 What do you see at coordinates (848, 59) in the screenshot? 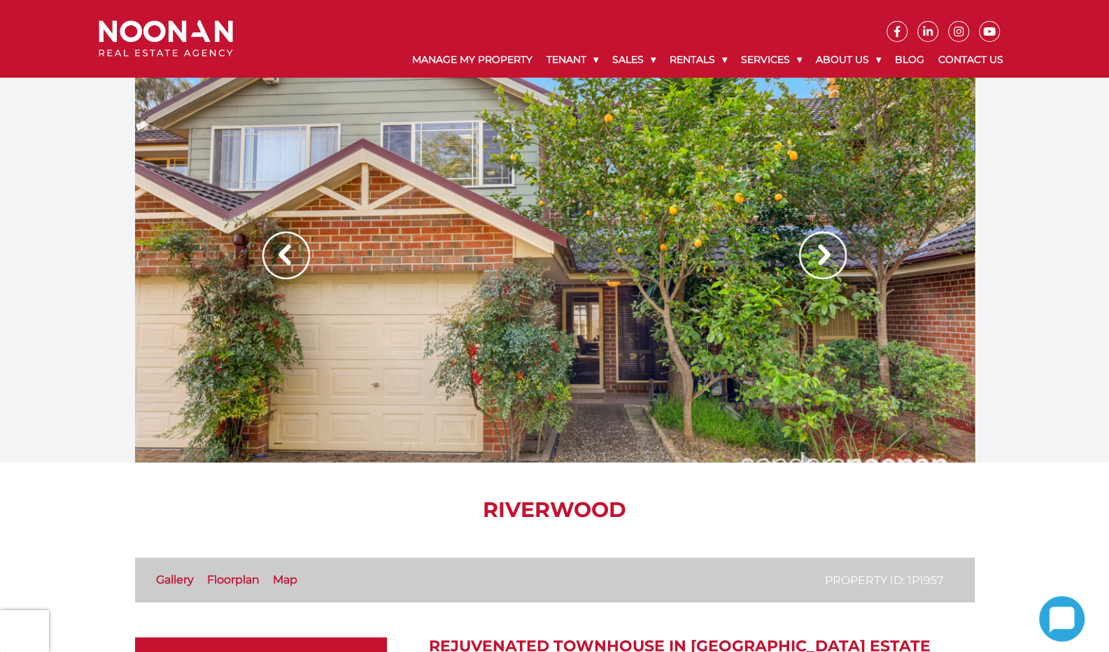
I see `a: About Us` at bounding box center [848, 59].